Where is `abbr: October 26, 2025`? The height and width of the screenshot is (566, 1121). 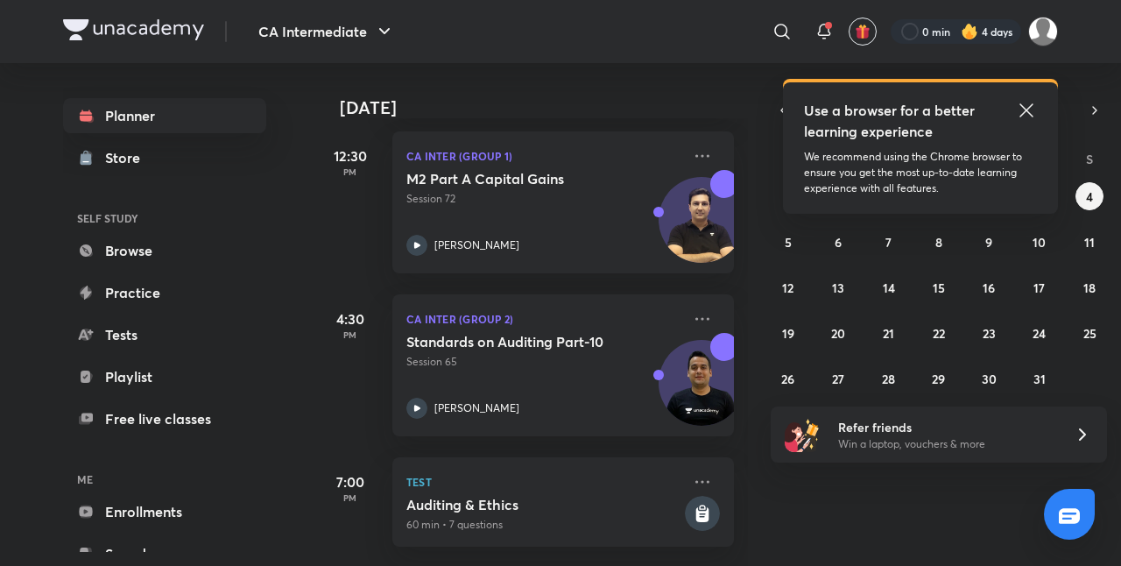
abbr: October 26, 2025 is located at coordinates (787, 378).